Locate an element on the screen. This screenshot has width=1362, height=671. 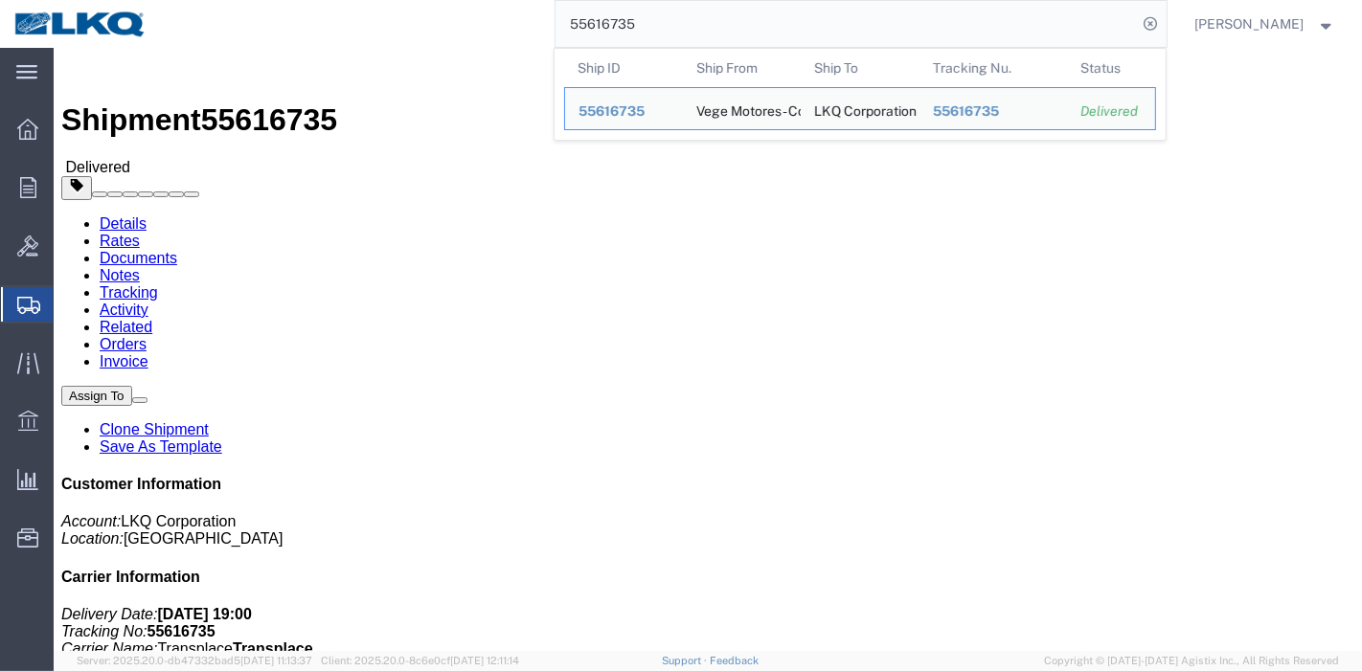
th: Ship ID is located at coordinates (624, 68).